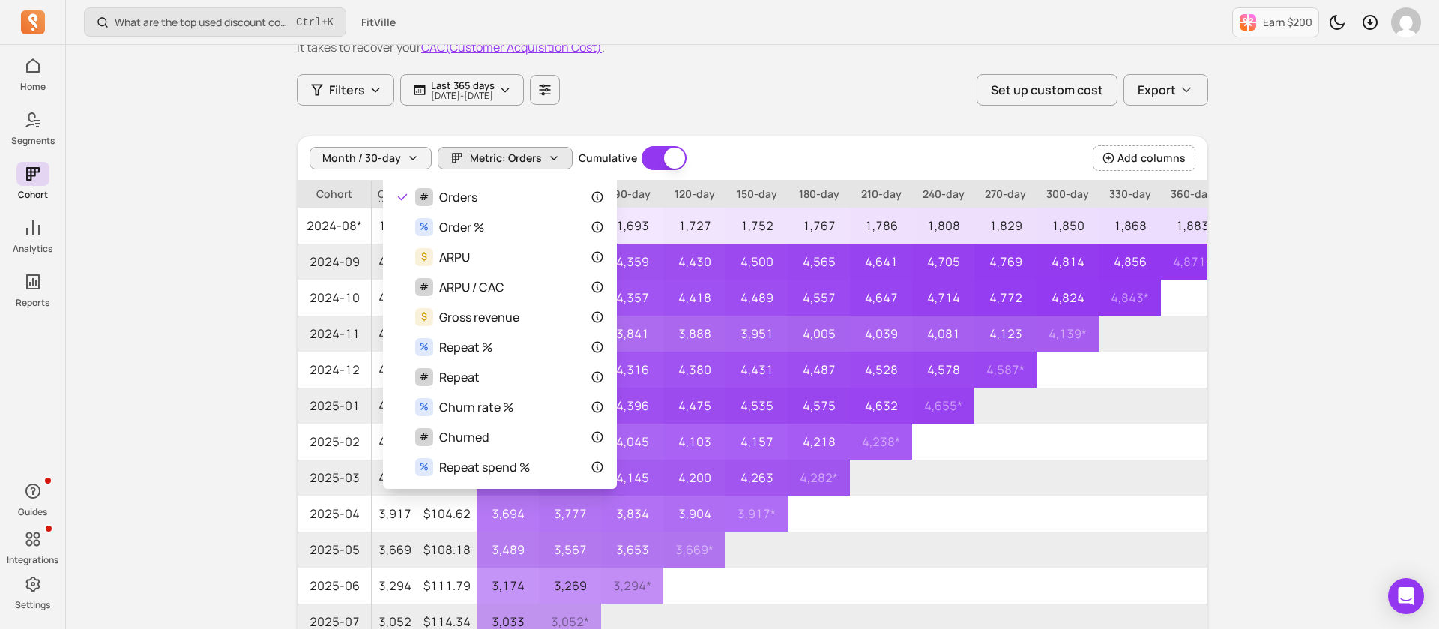  Describe the element at coordinates (465, 347) in the screenshot. I see `span: Repeat %` at that location.